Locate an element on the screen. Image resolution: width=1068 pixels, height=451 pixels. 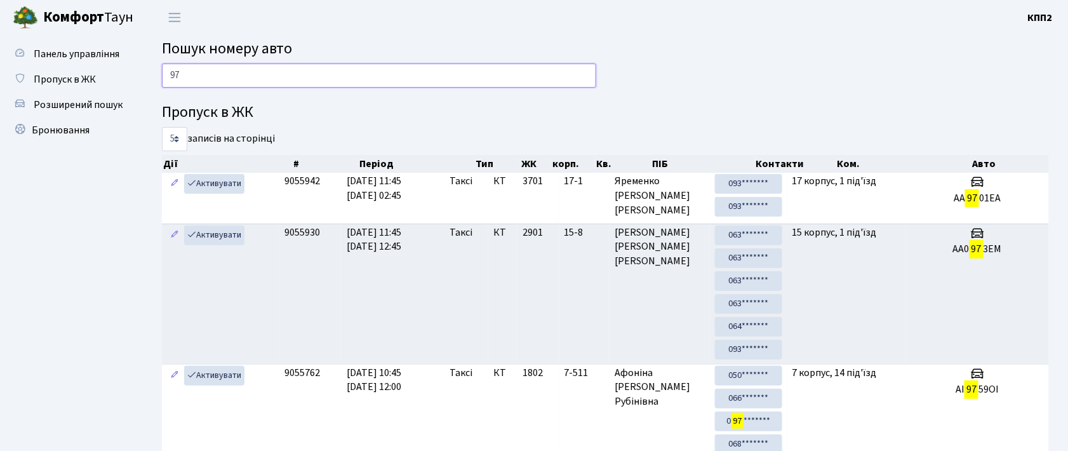
label: записів на сторінці is located at coordinates (218, 139).